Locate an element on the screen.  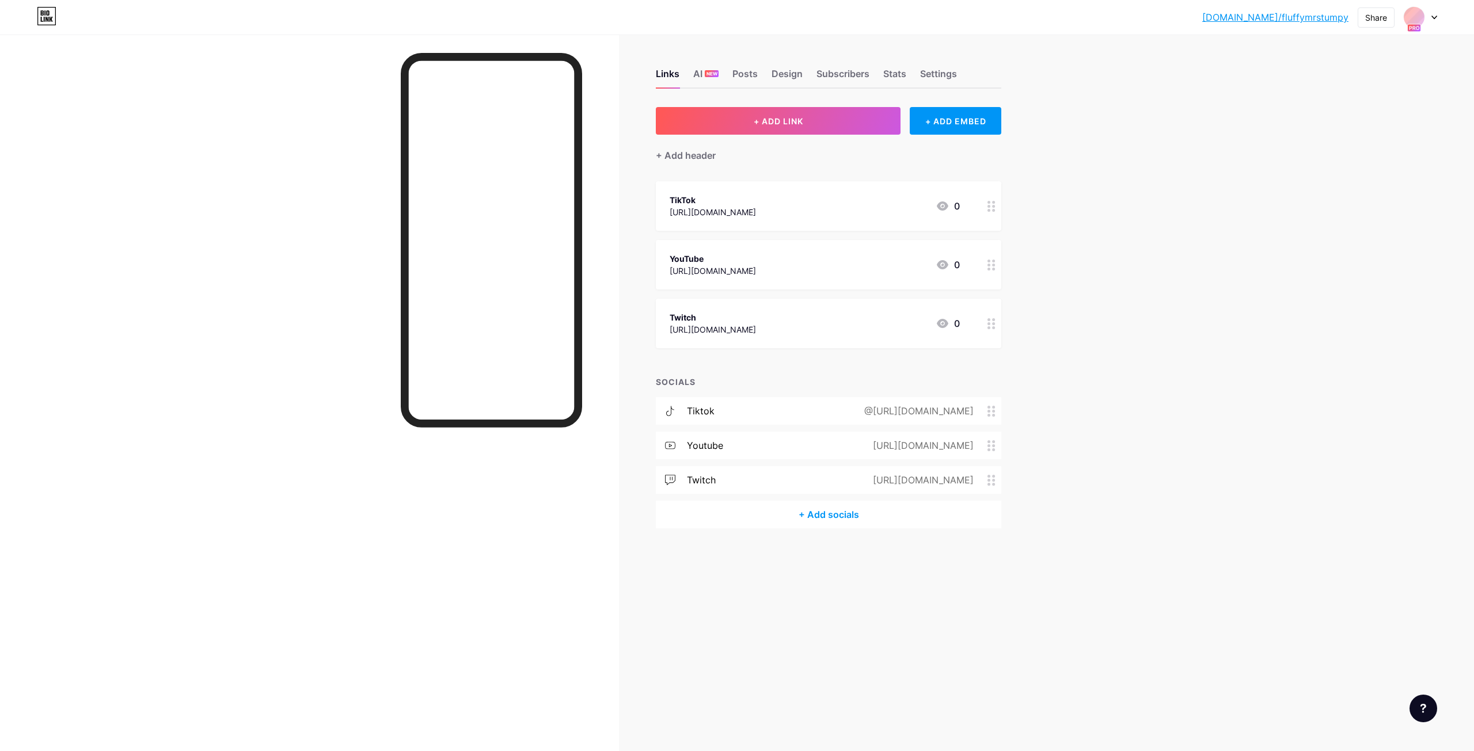
div: + Add socials is located at coordinates (829, 515).